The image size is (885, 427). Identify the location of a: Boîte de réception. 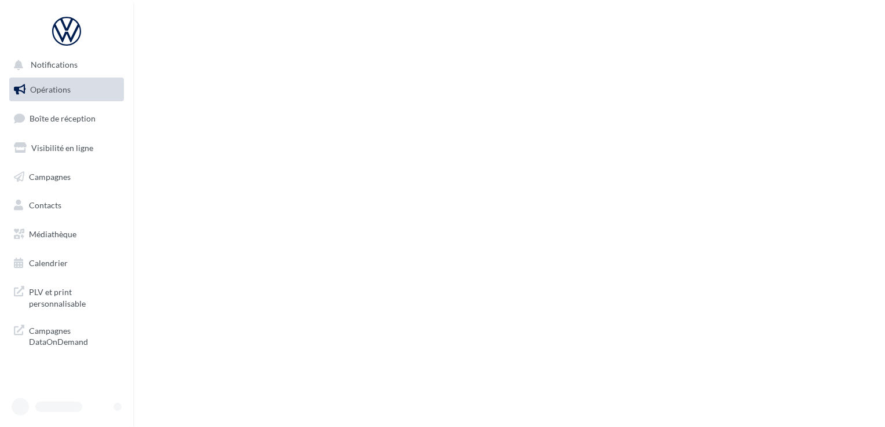
(67, 118).